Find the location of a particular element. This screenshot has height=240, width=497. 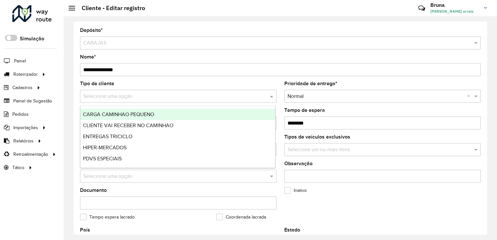

label: Depósito is located at coordinates (91, 30).